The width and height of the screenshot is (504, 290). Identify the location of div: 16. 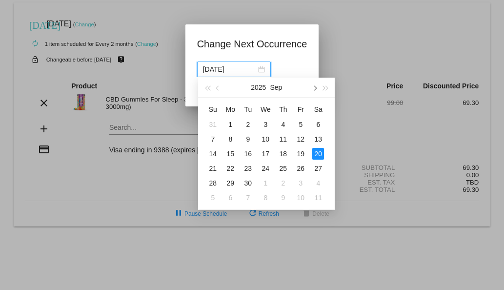
(248, 154).